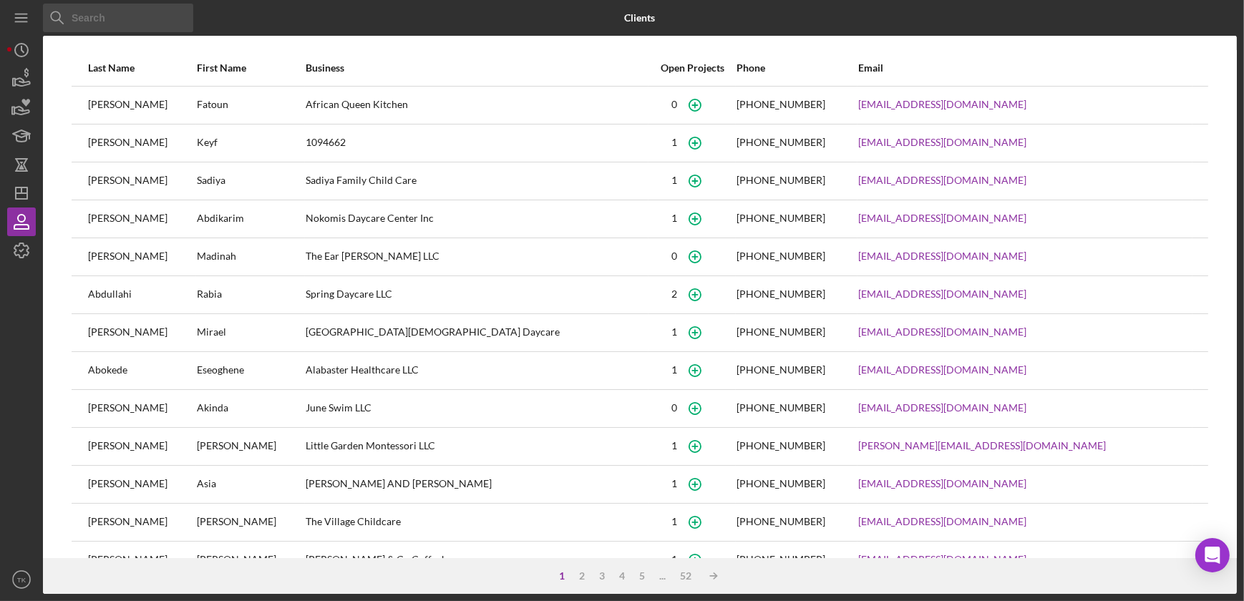 Image resolution: width=1244 pixels, height=601 pixels. I want to click on div: Open Intercom Messenger, so click(1213, 556).